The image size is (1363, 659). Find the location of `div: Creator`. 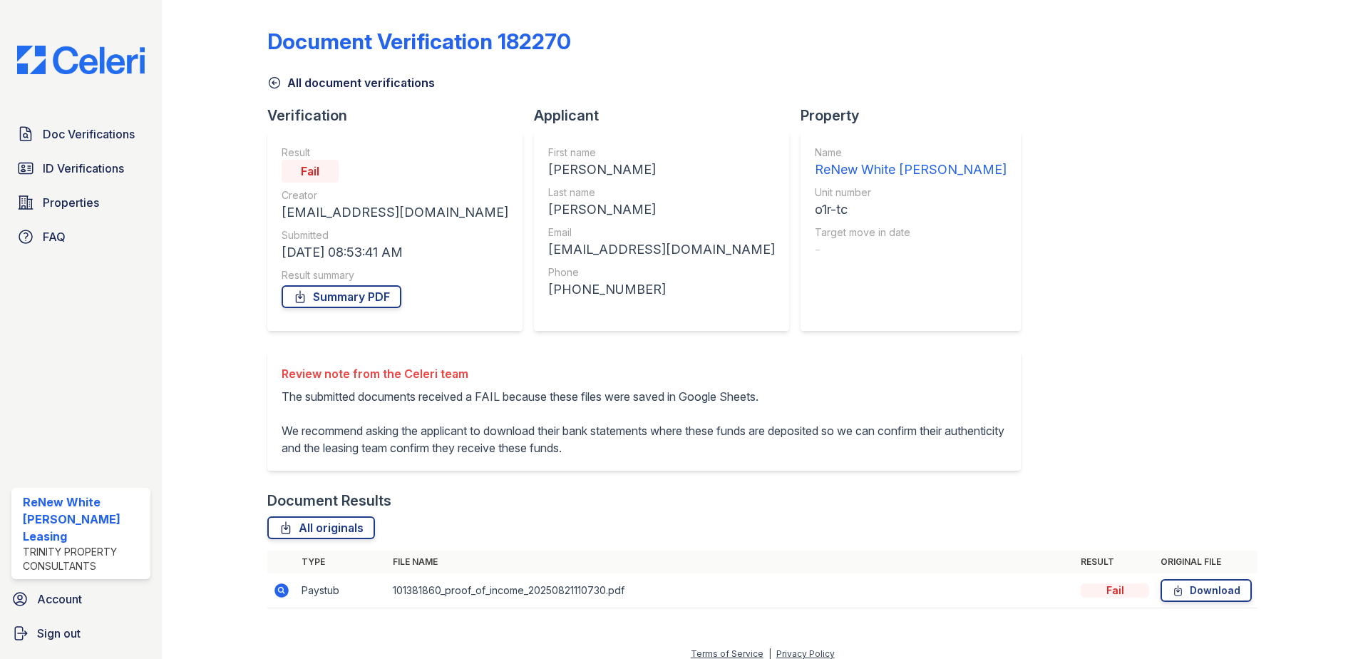

div: Creator is located at coordinates (395, 195).